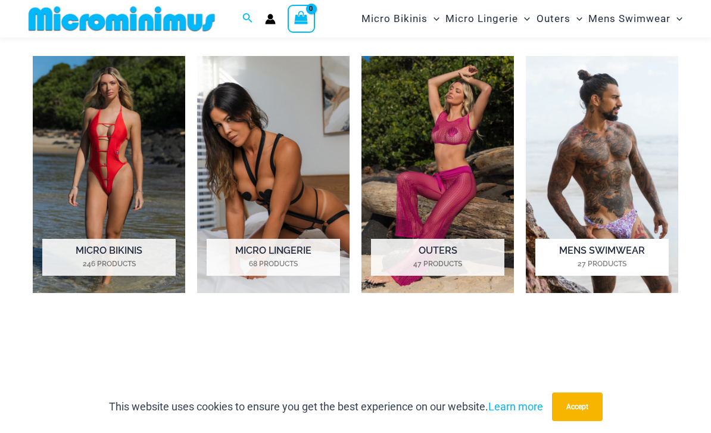  I want to click on span: Mens Swimwear, so click(629, 18).